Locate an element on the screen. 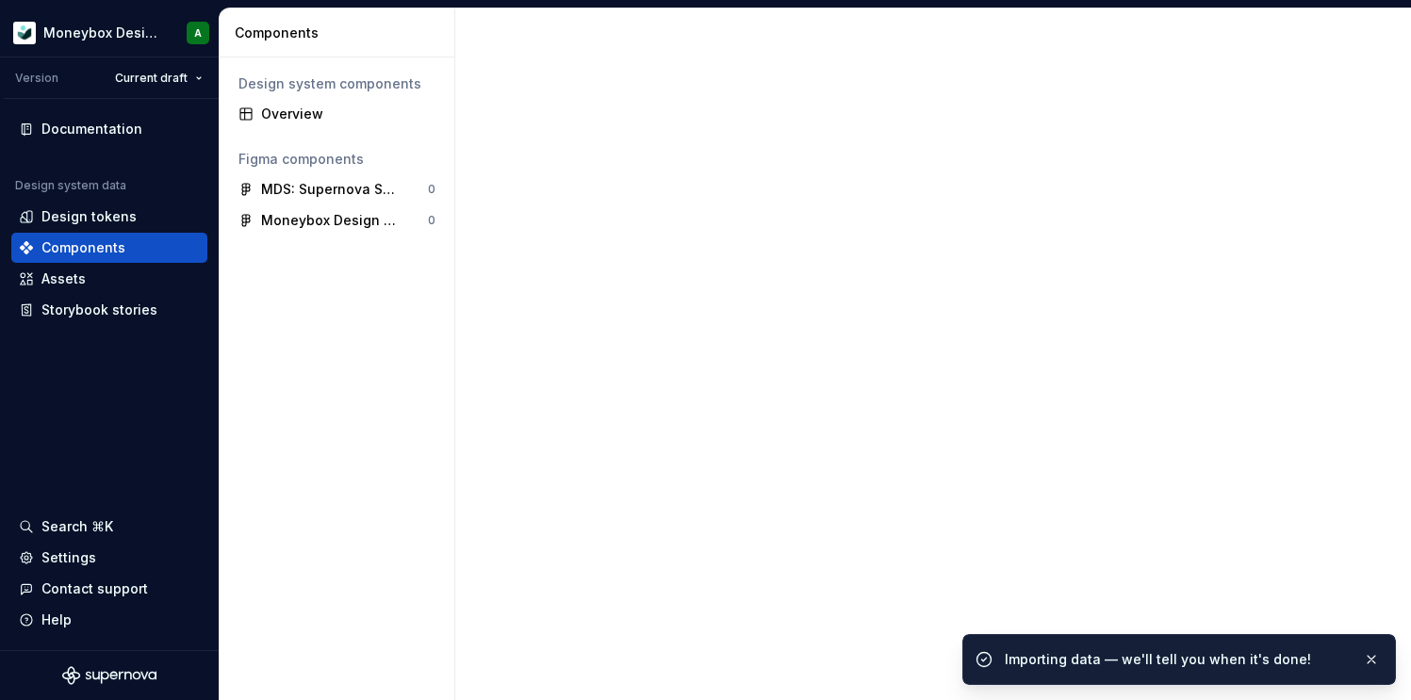 This screenshot has height=700, width=1411. div: MDS: Supernova Sync is located at coordinates (331, 189).